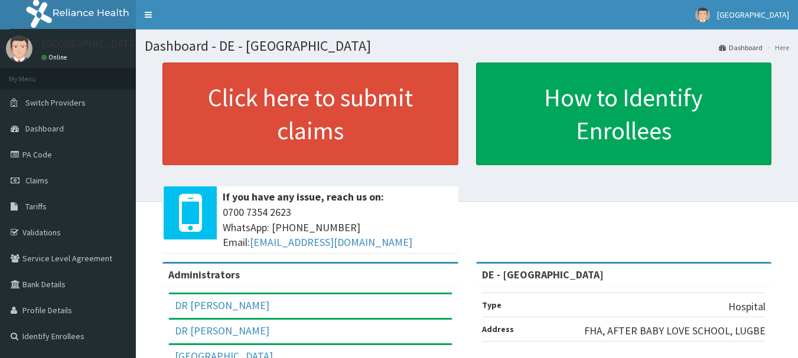 The image size is (798, 358). What do you see at coordinates (204, 275) in the screenshot?
I see `b: Administrators` at bounding box center [204, 275].